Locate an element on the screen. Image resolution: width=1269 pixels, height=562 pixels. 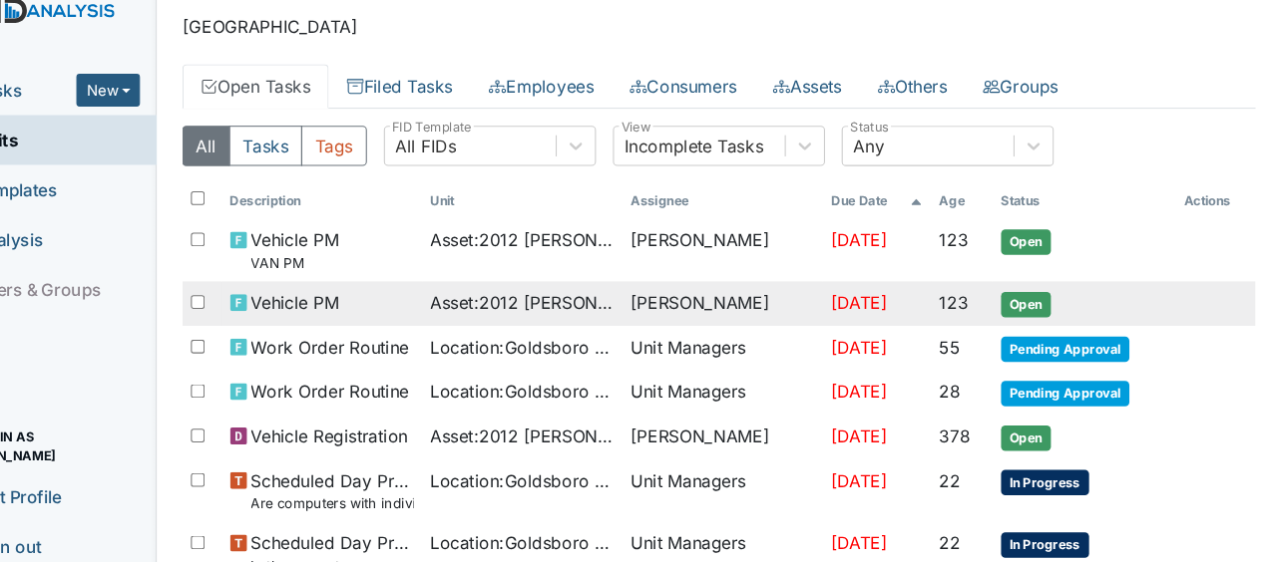
span: Edit Profile is located at coordinates (69, 492).